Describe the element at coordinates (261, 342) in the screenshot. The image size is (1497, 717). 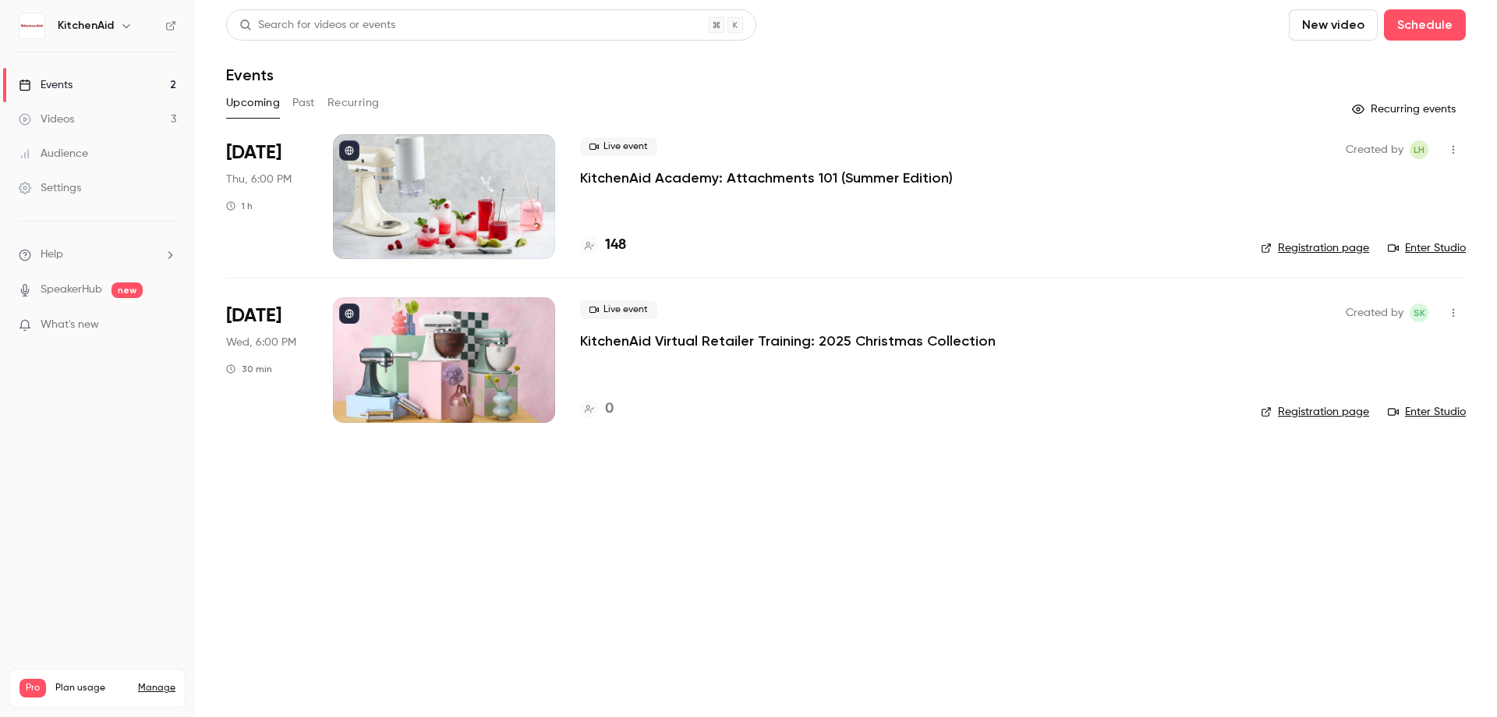
I see `span: Wed, 6:00 PM` at that location.